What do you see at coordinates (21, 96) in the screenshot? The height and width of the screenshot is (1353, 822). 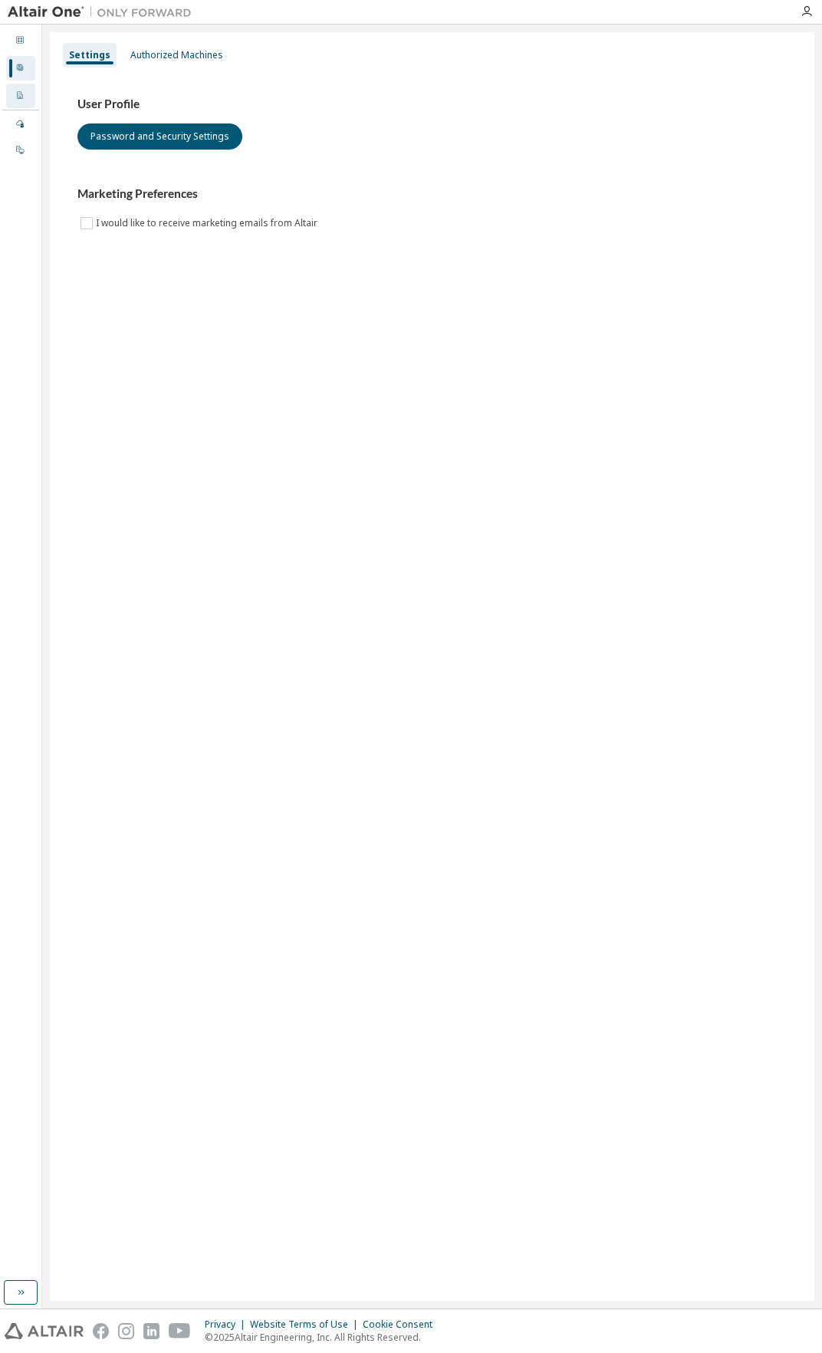 I see `div: Company Profile` at bounding box center [21, 96].